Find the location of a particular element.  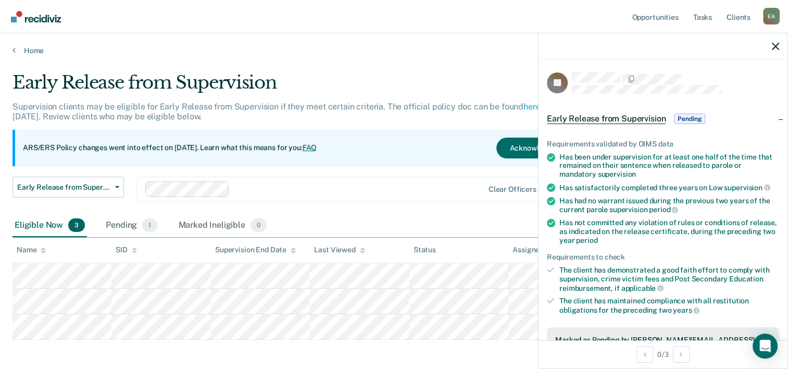

div: Last Viewed is located at coordinates (339, 249).